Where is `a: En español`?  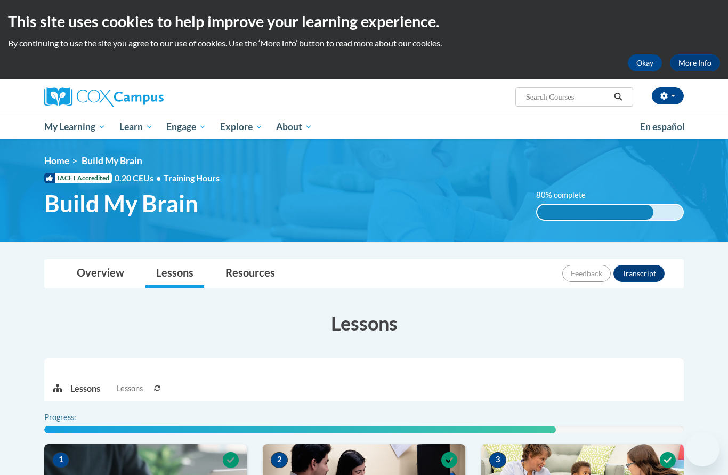 a: En español is located at coordinates (662, 127).